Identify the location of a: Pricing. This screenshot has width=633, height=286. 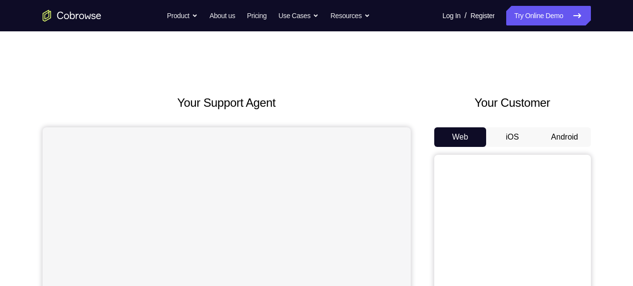
(256, 16).